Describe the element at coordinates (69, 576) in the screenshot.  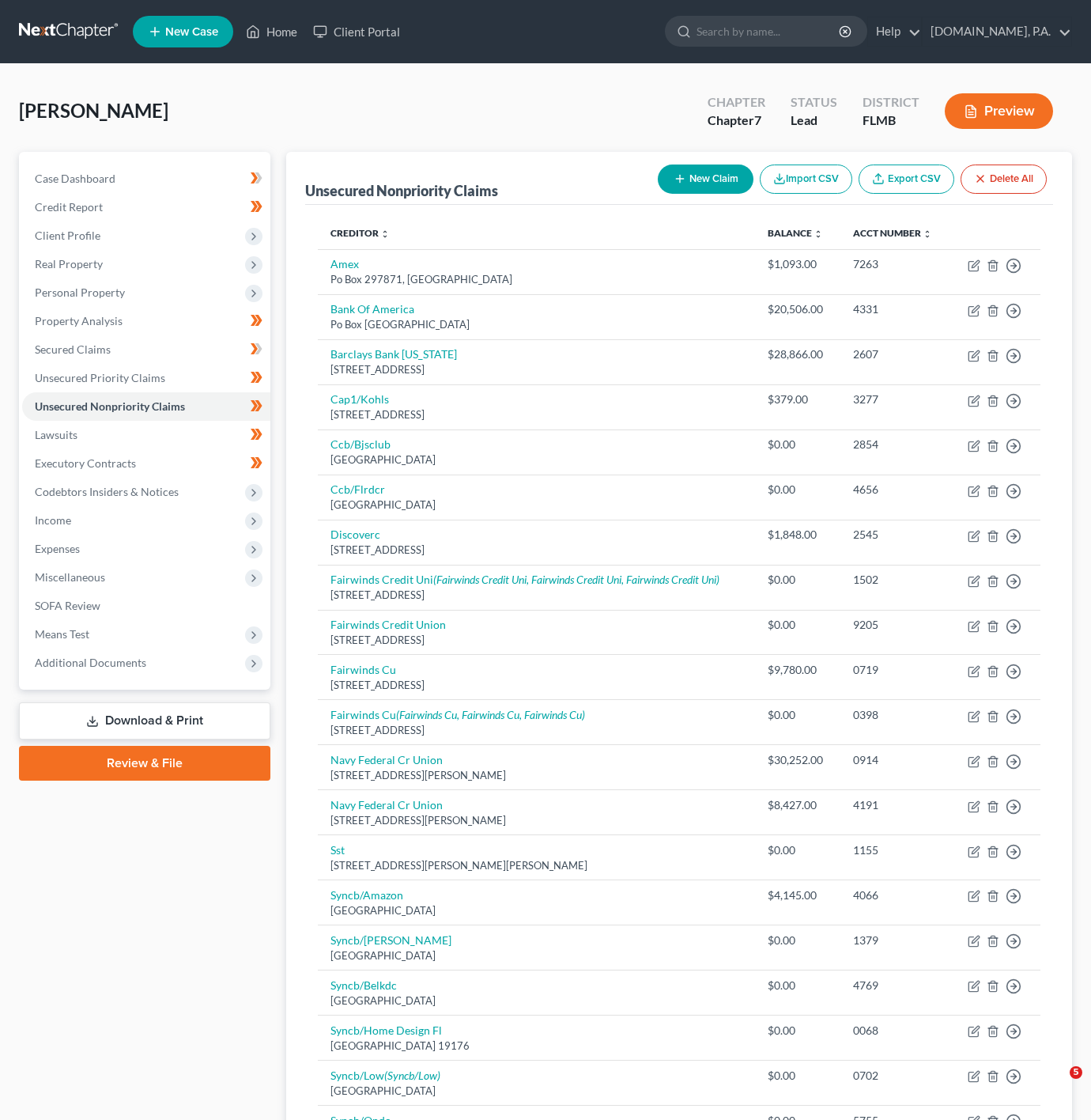
I see `span: Miscellaneous` at that location.